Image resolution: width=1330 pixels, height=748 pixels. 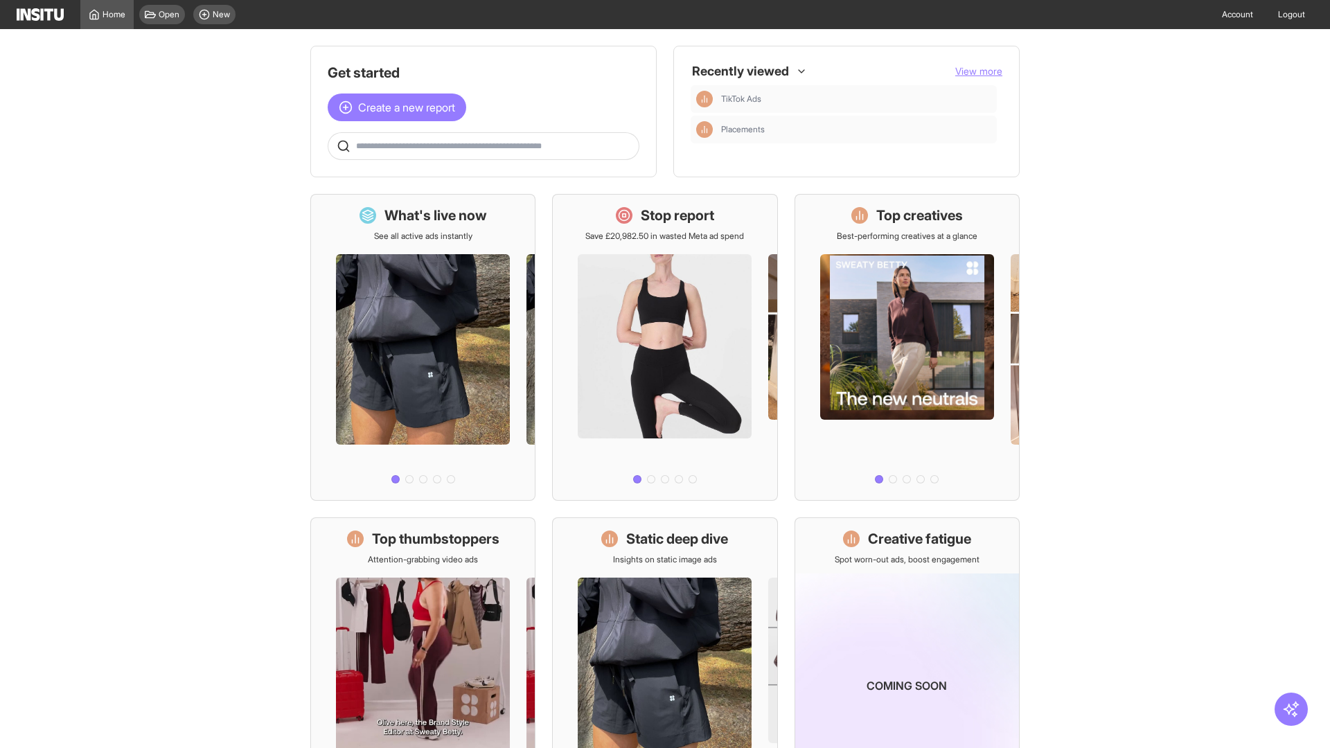 What do you see at coordinates (422, 347) in the screenshot?
I see `a: What's live nowSee all active ads instantly` at bounding box center [422, 347].